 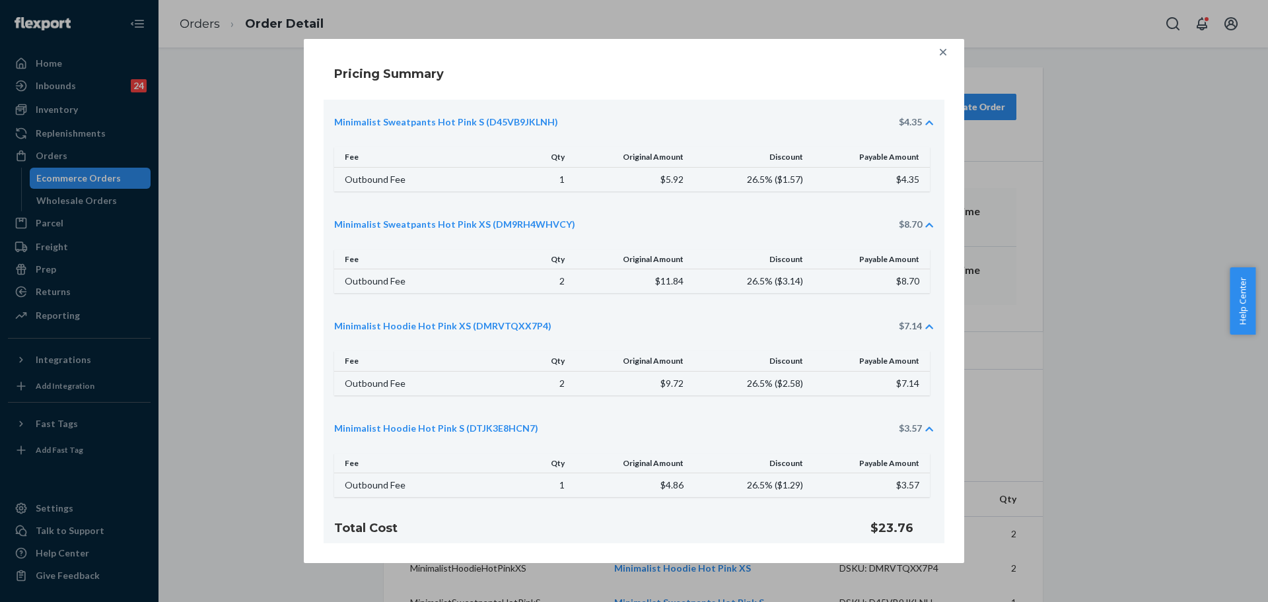 What do you see at coordinates (910, 122) in the screenshot?
I see `div: $4.35` at bounding box center [910, 122].